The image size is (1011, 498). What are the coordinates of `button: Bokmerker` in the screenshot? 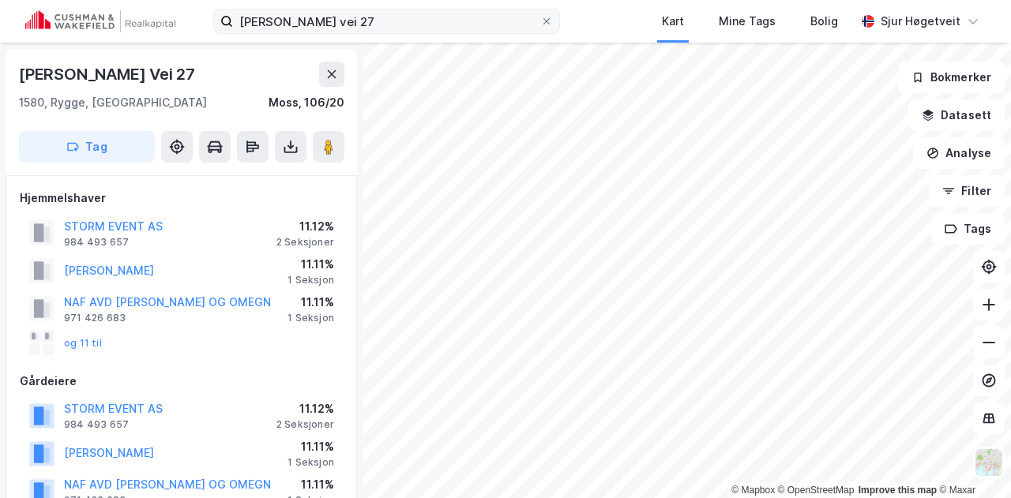 It's located at (951, 77).